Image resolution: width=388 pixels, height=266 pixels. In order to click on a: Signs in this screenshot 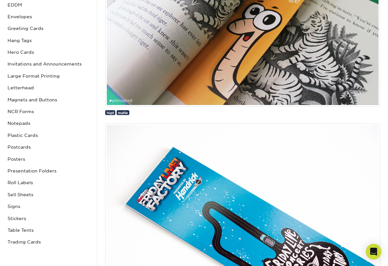, I will do `click(48, 206)`.